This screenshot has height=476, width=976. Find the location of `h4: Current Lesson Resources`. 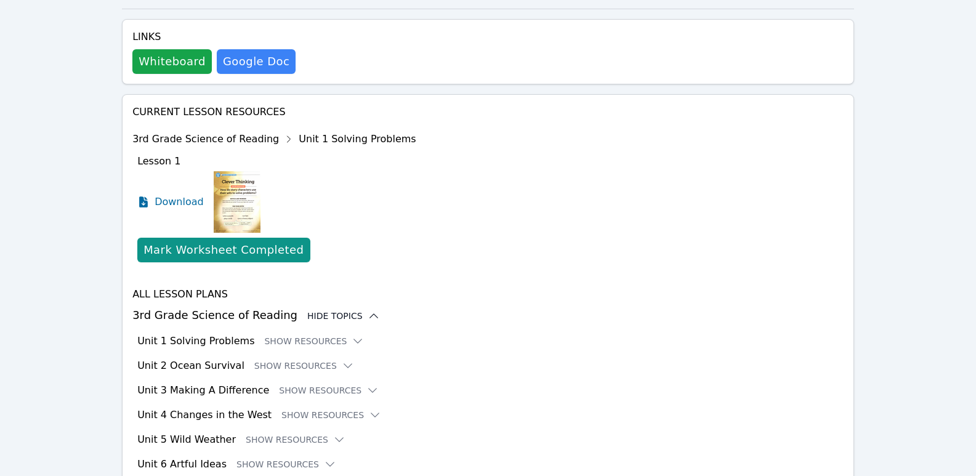

h4: Current Lesson Resources is located at coordinates (488, 112).